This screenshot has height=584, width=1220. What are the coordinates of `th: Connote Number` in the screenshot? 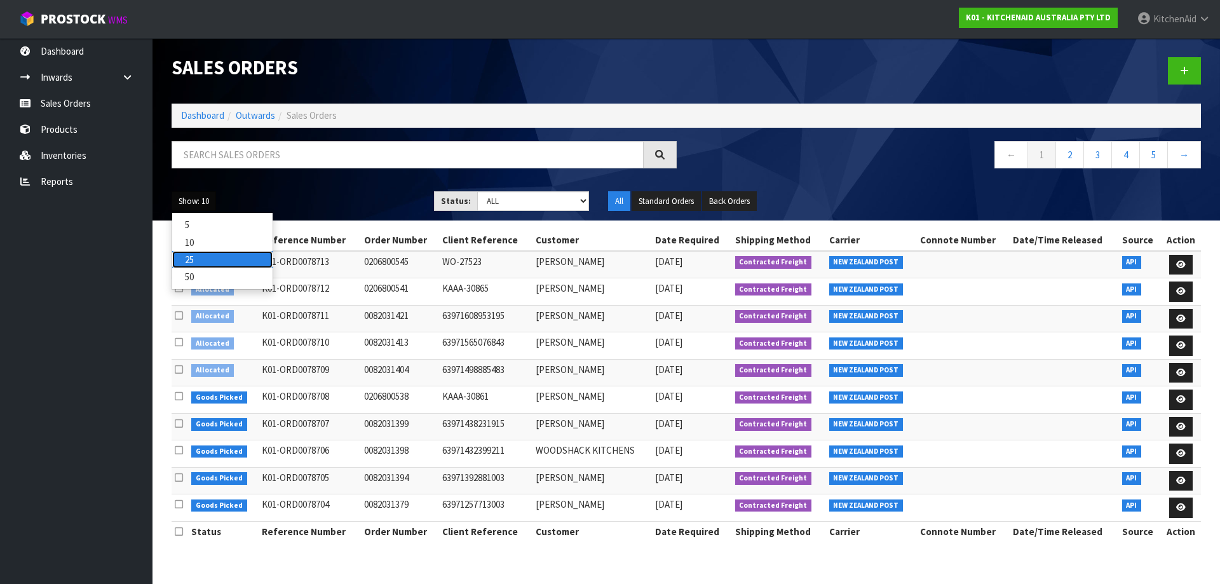 It's located at (963, 531).